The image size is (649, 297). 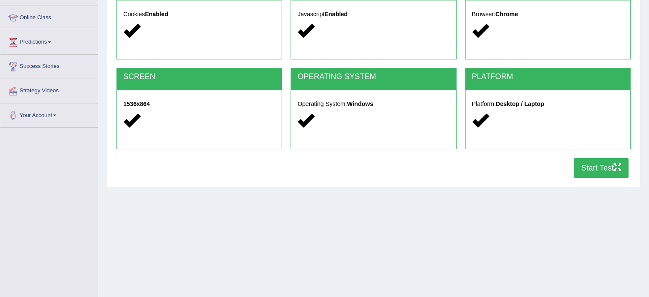 I want to click on h2: OPERATING SYSTEM, so click(x=374, y=77).